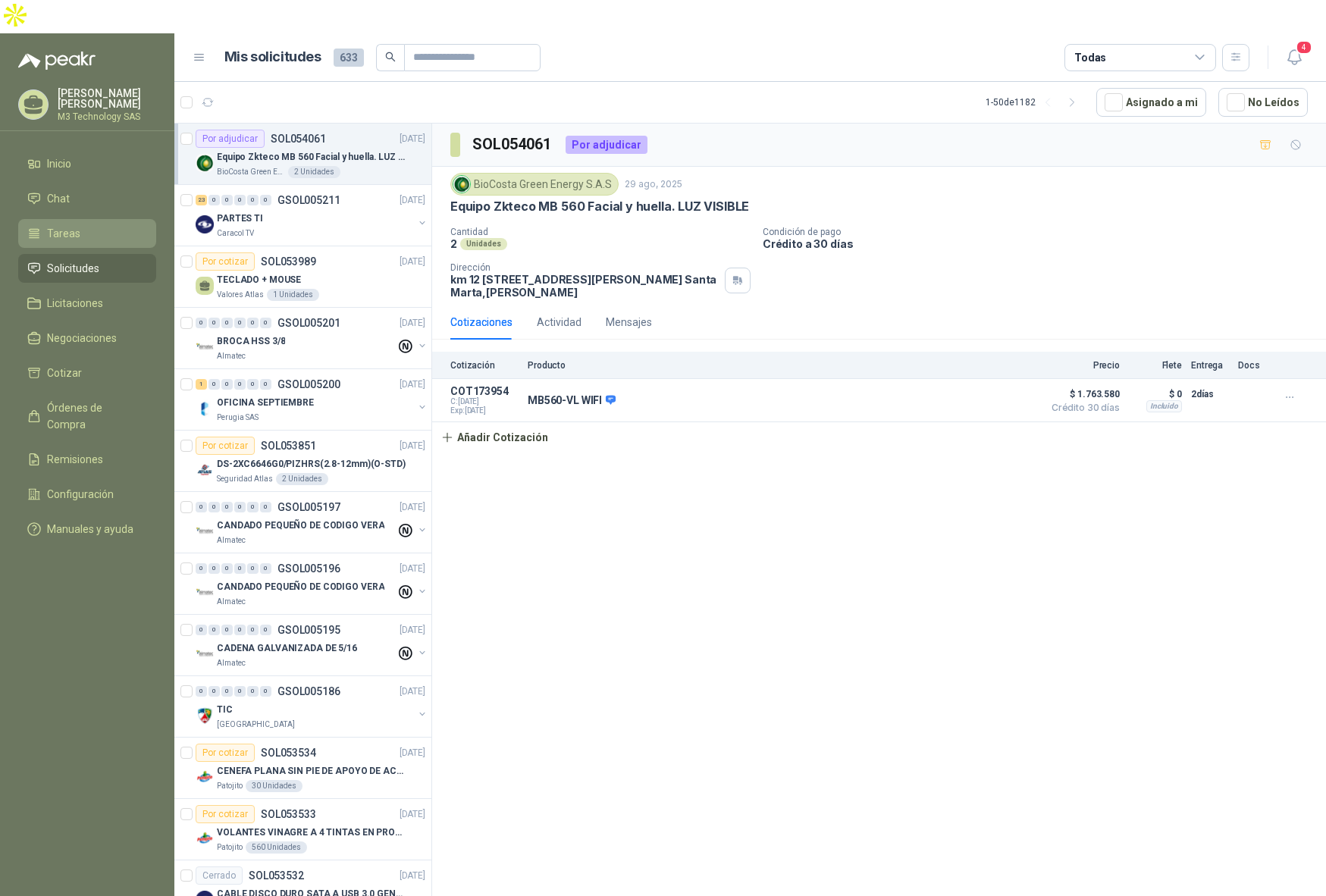 The image size is (1326, 896). Describe the element at coordinates (349, 58) in the screenshot. I see `span: 633` at that location.